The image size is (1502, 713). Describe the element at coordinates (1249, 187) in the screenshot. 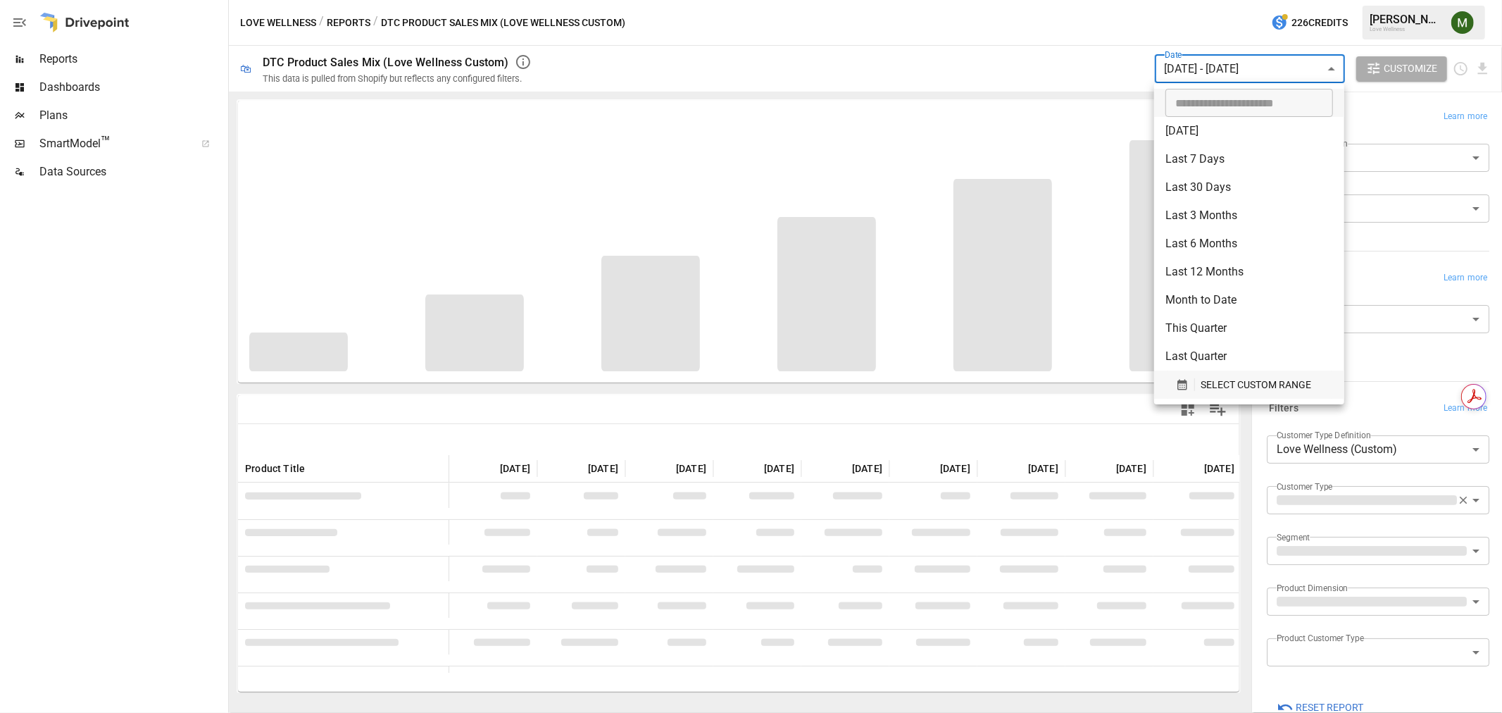

I see `li: Last 30 Days` at that location.